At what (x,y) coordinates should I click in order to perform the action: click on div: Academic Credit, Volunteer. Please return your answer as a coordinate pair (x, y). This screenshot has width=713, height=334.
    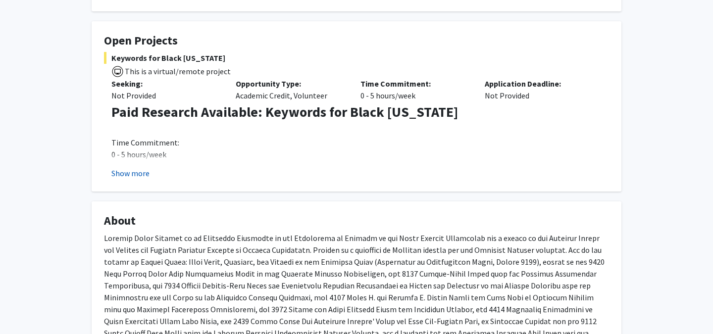
    Looking at the image, I should click on (290, 90).